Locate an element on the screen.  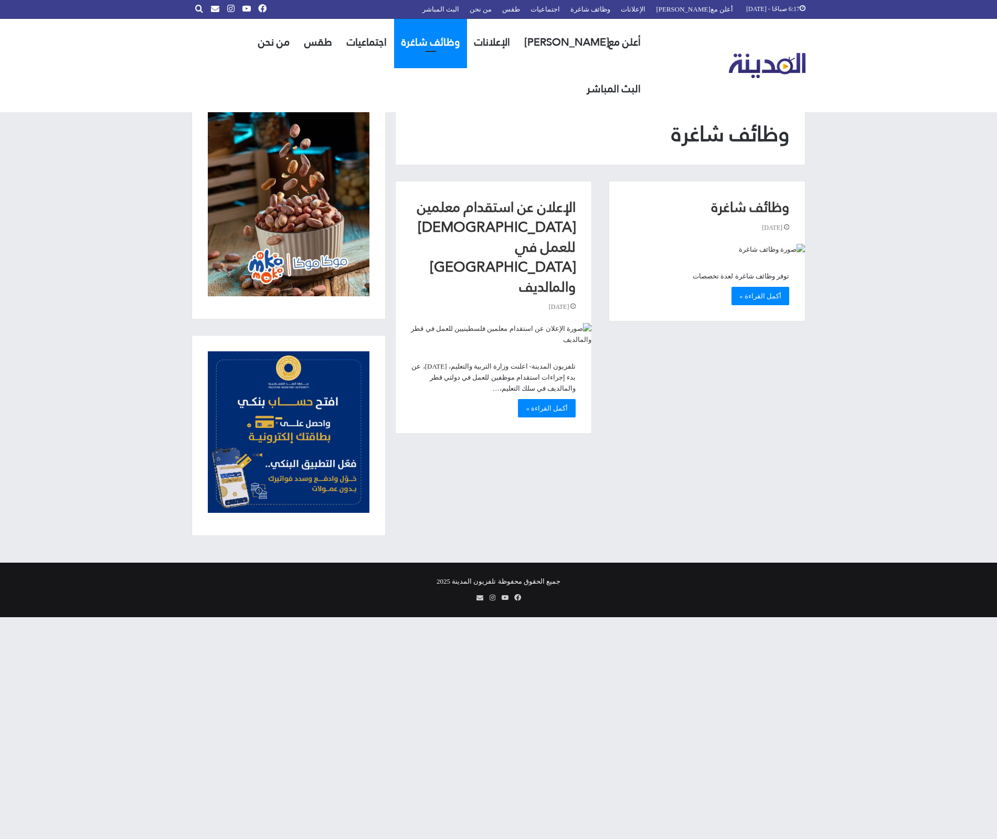
img: صورة وظائف شاغرة is located at coordinates (707, 249).